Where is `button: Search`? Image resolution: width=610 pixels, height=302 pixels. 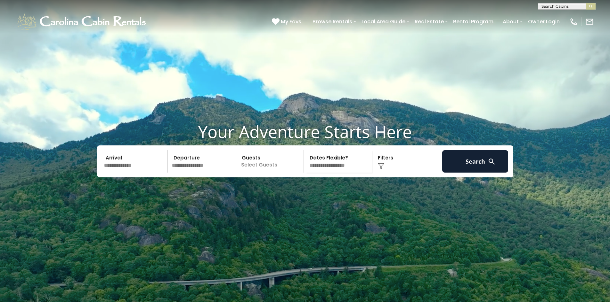 button: Search is located at coordinates (475, 162).